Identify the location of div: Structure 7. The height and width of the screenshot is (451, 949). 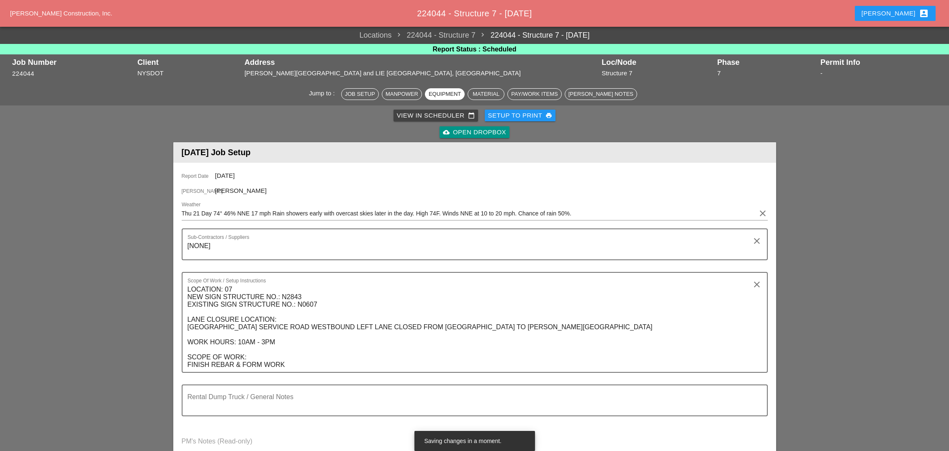
(657, 73).